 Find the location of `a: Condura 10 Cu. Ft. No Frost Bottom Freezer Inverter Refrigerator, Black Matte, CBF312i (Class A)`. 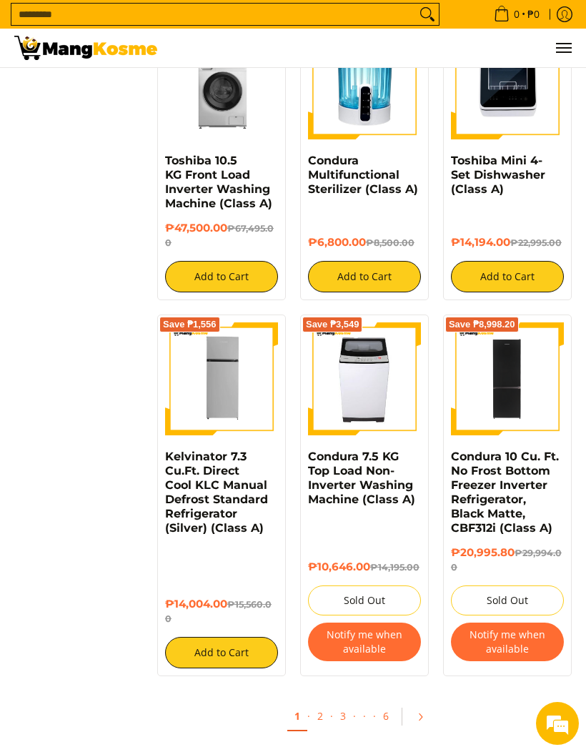

a: Condura 10 Cu. Ft. No Frost Bottom Freezer Inverter Refrigerator, Black Matte, CBF312i (Class A) is located at coordinates (505, 492).